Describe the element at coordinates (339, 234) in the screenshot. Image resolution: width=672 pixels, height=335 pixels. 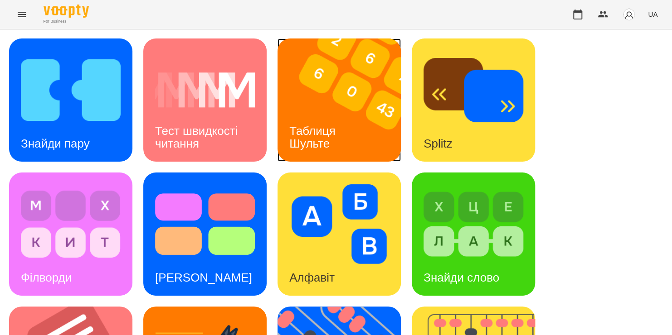
I see `a: АлфавітАлфавіт` at that location.